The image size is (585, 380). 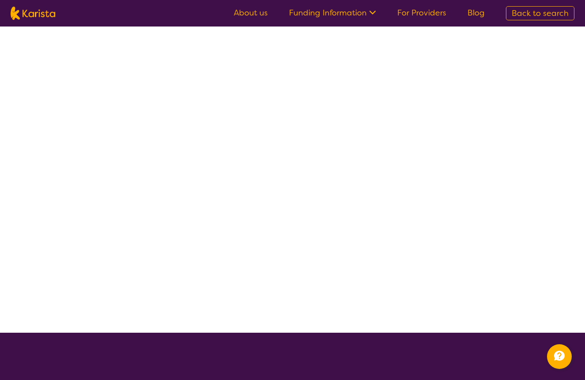 I want to click on button: Channel Menu, so click(x=559, y=357).